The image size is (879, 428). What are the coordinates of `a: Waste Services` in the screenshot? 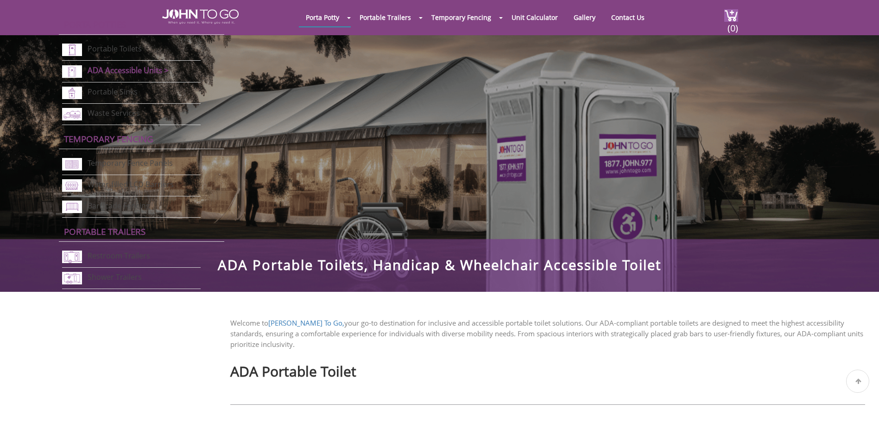 It's located at (113, 113).